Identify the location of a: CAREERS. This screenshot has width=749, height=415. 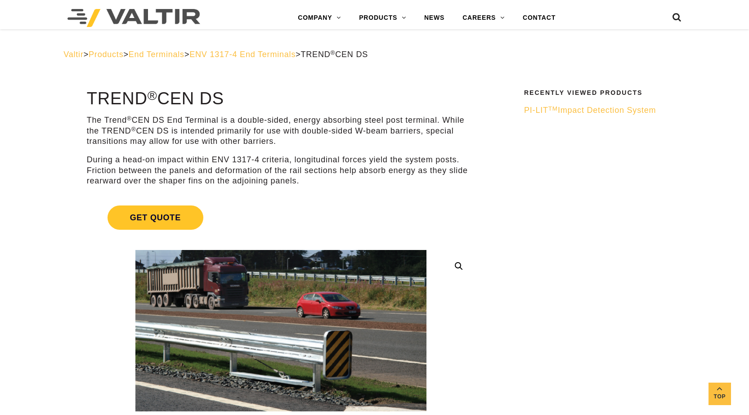
(483, 18).